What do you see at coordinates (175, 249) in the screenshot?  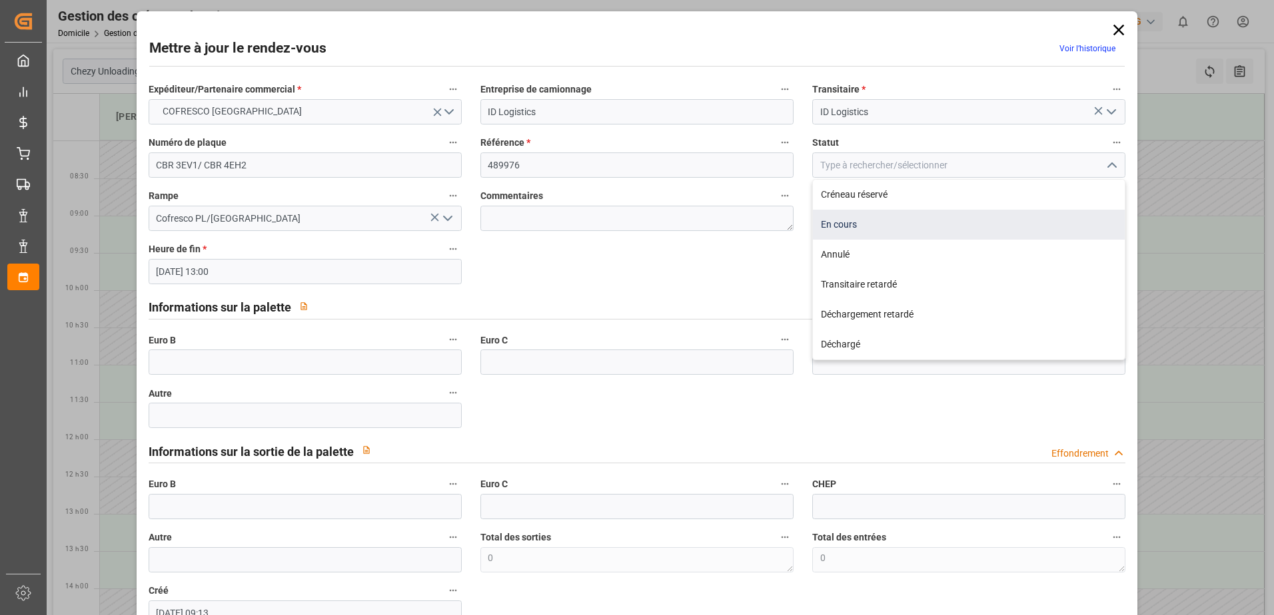 I see `font: Heure de fin` at bounding box center [175, 249].